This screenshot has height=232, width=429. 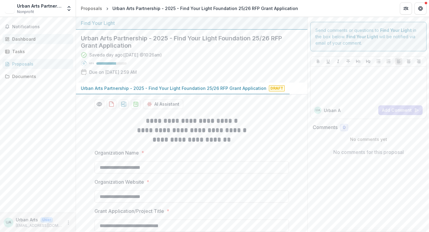 What do you see at coordinates (26, 12) in the screenshot?
I see `span: Nonprofit` at bounding box center [26, 12].